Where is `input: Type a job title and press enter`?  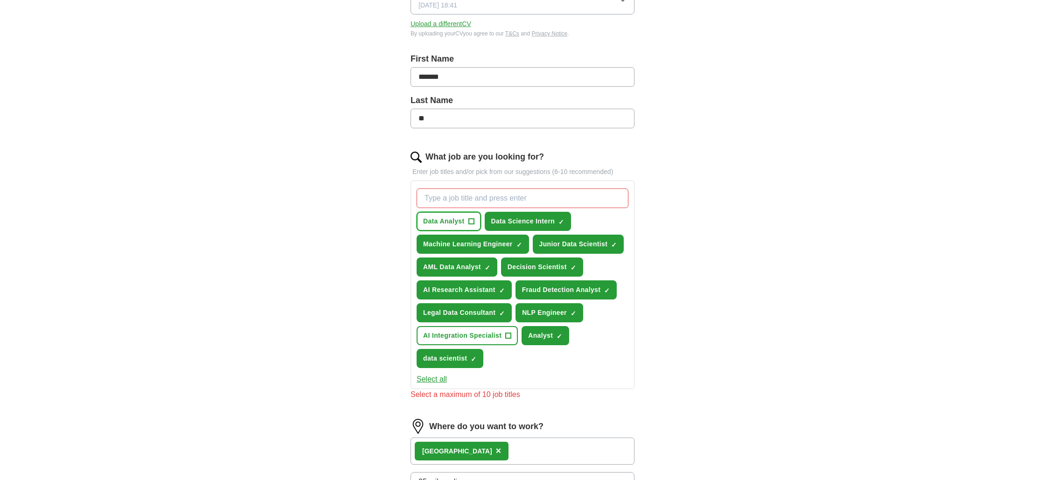
input: Type a job title and press enter is located at coordinates (523, 198).